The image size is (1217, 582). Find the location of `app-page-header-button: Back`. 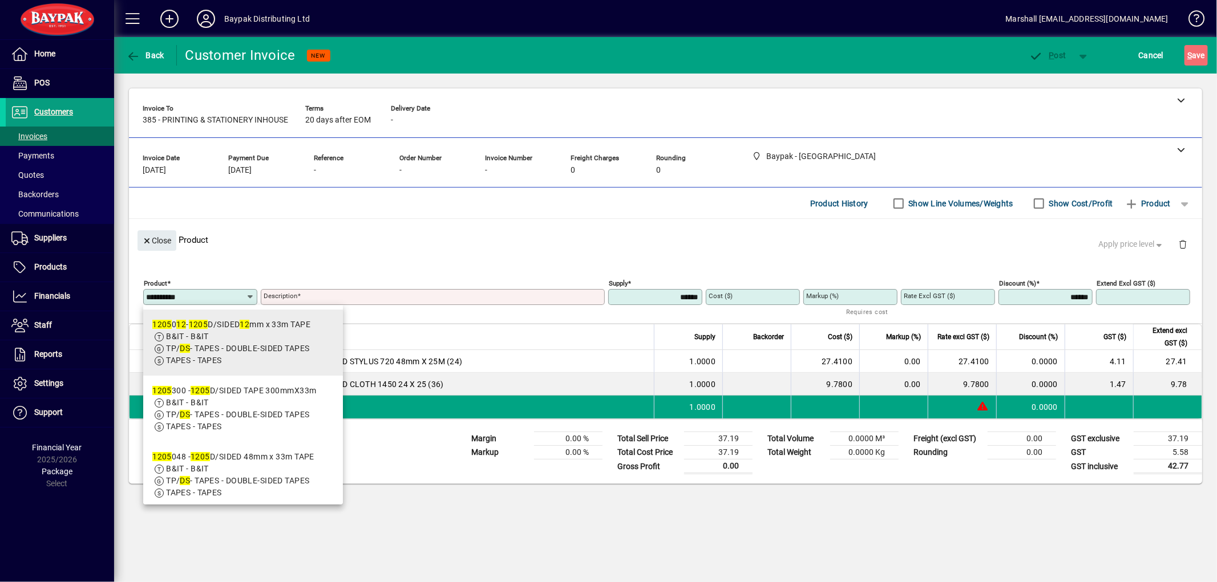

app-page-header-button: Back is located at coordinates (145, 55).